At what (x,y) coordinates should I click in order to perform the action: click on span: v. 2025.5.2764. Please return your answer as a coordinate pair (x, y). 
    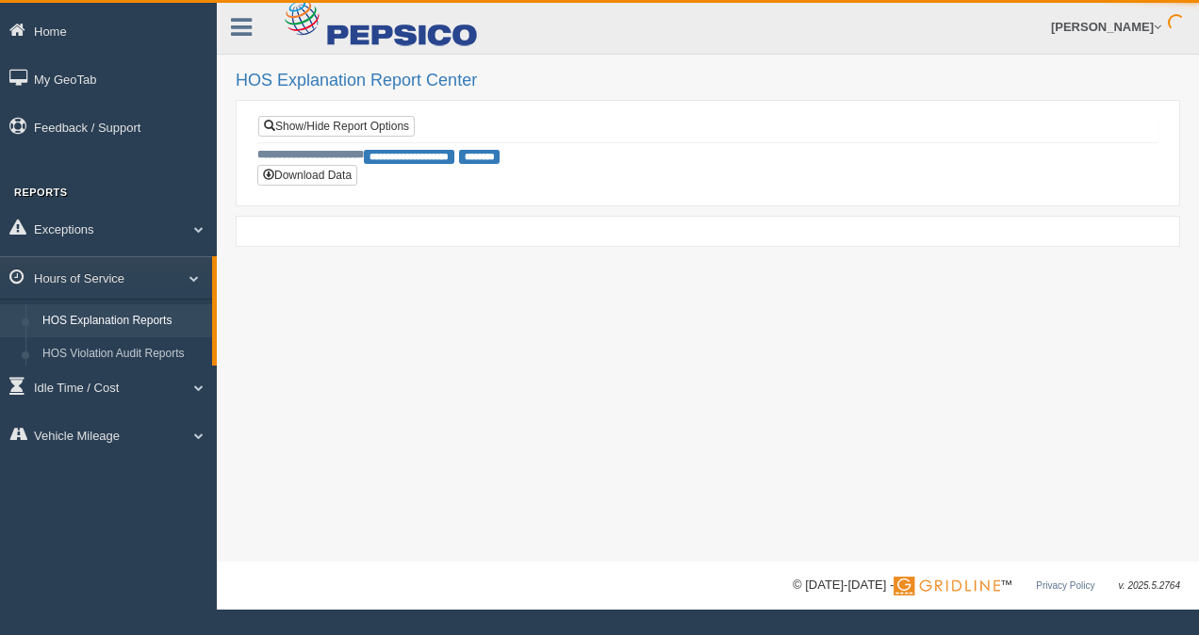
    Looking at the image, I should click on (1149, 585).